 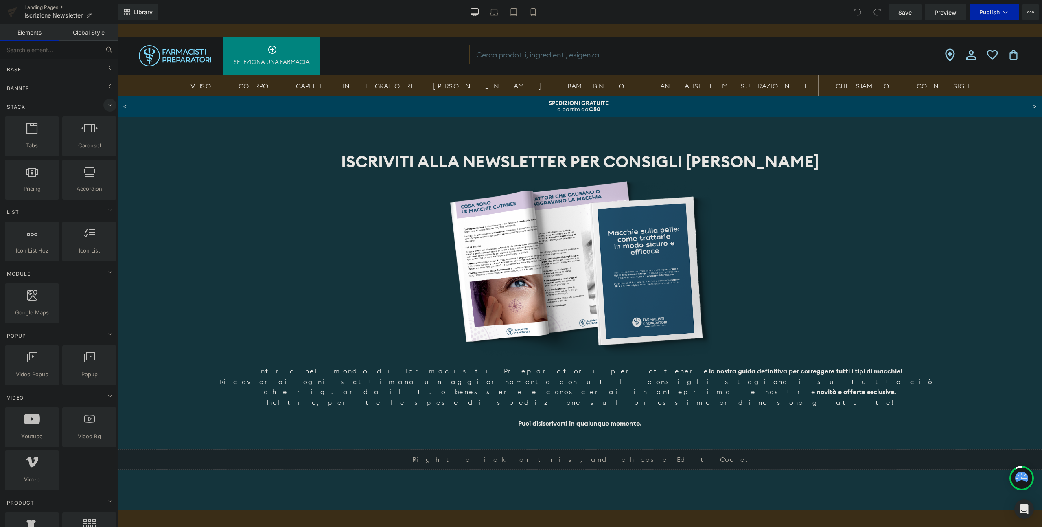 What do you see at coordinates (32, 479) in the screenshot?
I see `span: Vimeo` at bounding box center [32, 479].